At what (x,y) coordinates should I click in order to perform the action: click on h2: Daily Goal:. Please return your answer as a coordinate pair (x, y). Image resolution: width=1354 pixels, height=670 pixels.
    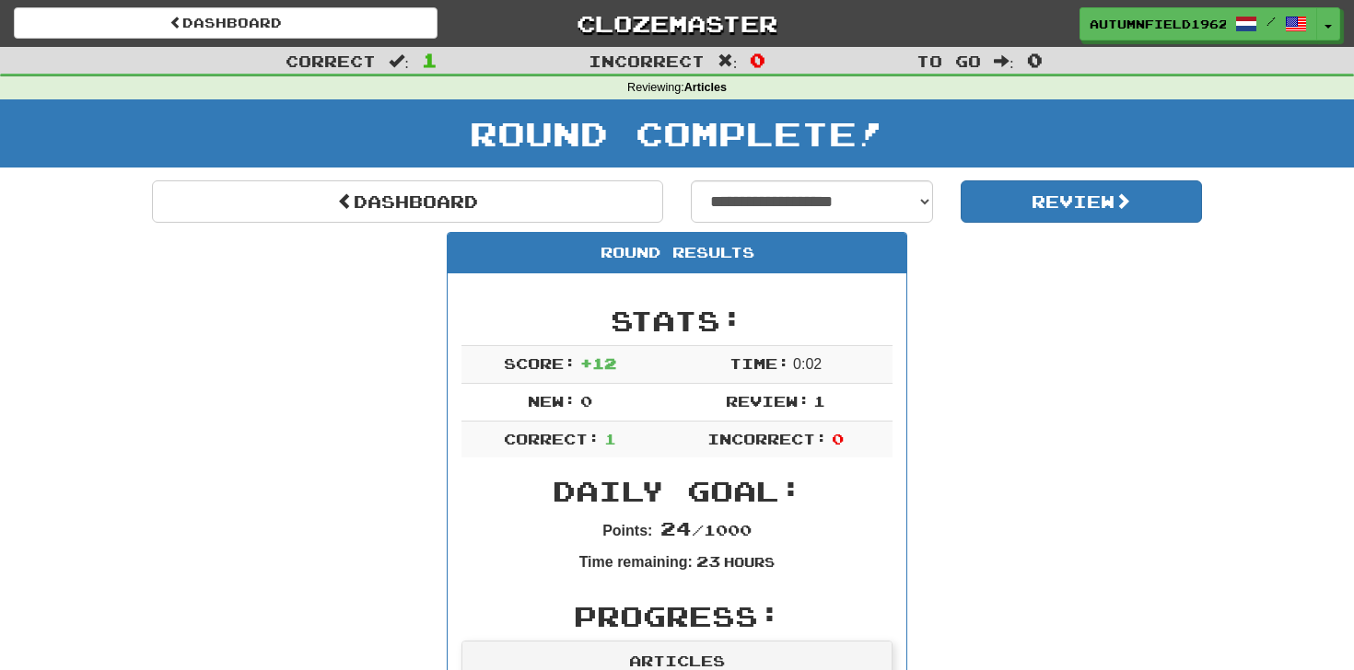
    Looking at the image, I should click on (677, 491).